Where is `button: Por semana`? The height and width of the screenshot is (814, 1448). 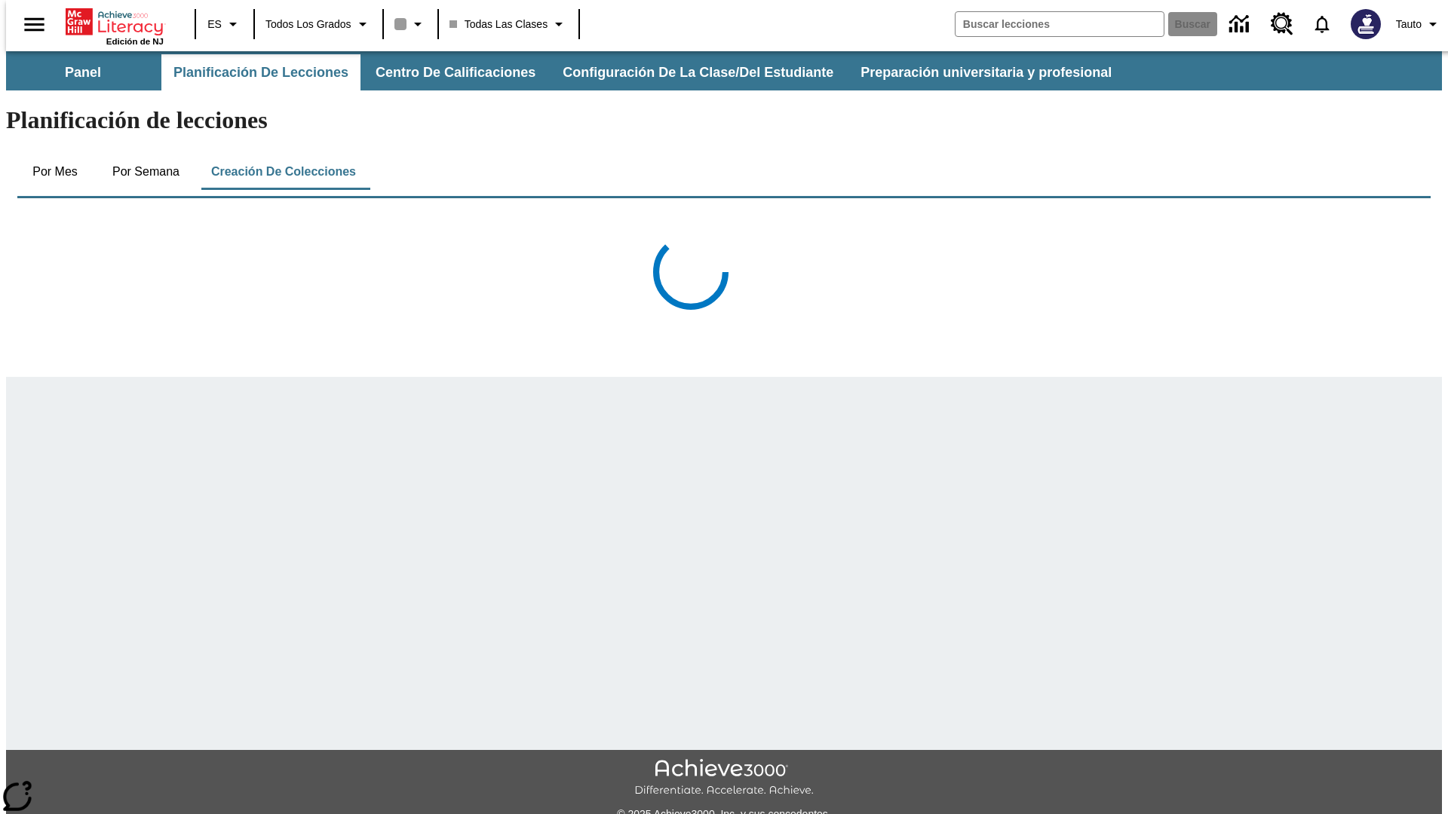 button: Por semana is located at coordinates (146, 172).